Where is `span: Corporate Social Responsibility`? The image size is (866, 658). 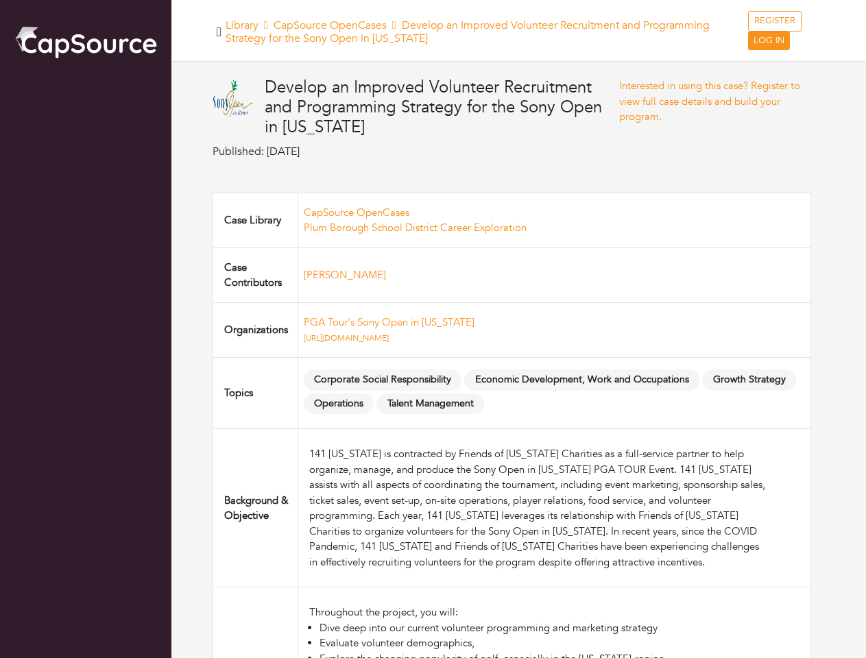 span: Corporate Social Responsibility is located at coordinates (383, 380).